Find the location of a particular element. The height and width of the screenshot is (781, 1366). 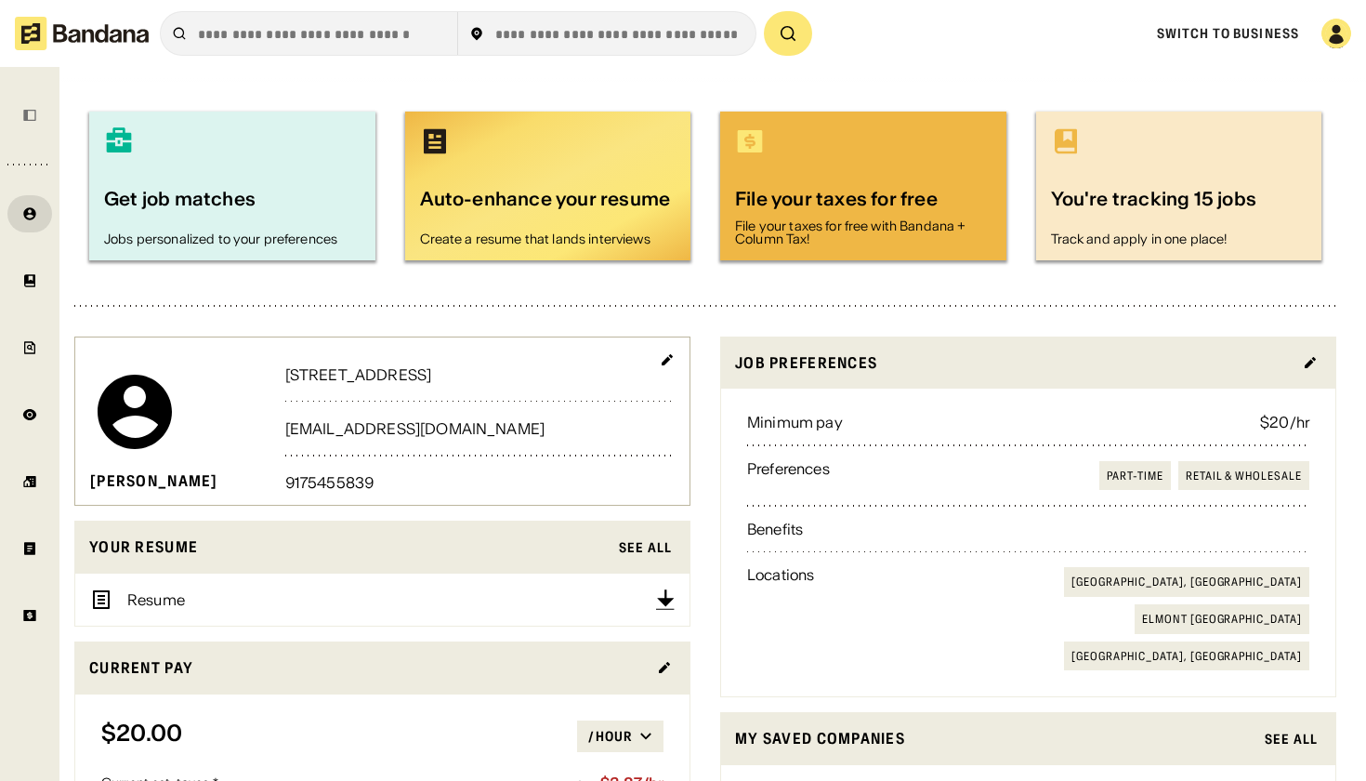

div: Current Pay is located at coordinates (367, 667).